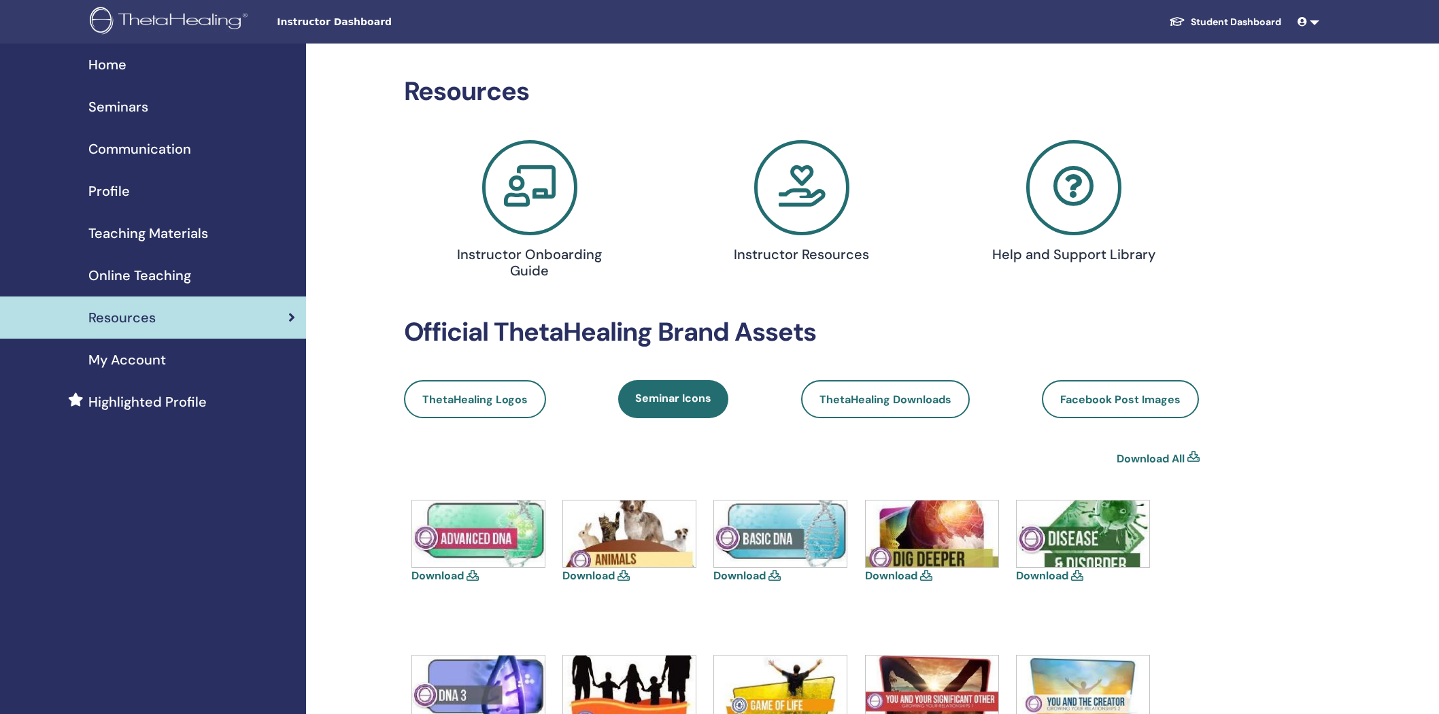 The height and width of the screenshot is (714, 1439). Describe the element at coordinates (148, 402) in the screenshot. I see `span: Highlighted Profile` at that location.